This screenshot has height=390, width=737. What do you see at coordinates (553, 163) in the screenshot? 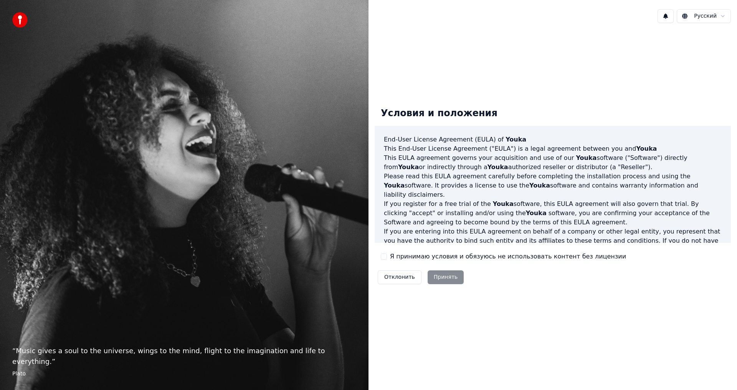
I see `p: This EULA agreement governs your acquisition and use of our software ("Software") directly from o...` at bounding box center [553, 163].